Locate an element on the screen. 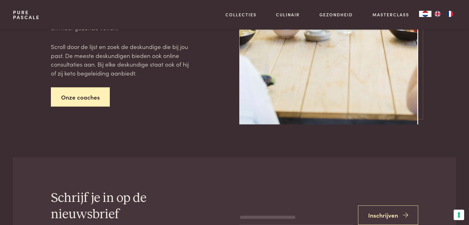 The height and width of the screenshot is (225, 469). ul: Language list is located at coordinates (443, 14).